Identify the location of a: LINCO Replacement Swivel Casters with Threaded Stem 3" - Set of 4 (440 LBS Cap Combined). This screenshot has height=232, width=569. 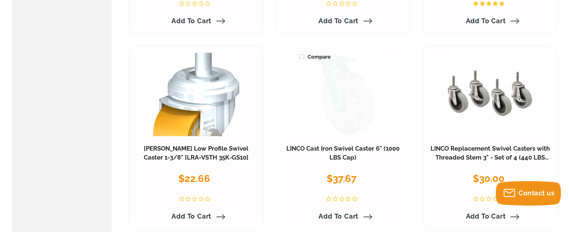
(490, 158).